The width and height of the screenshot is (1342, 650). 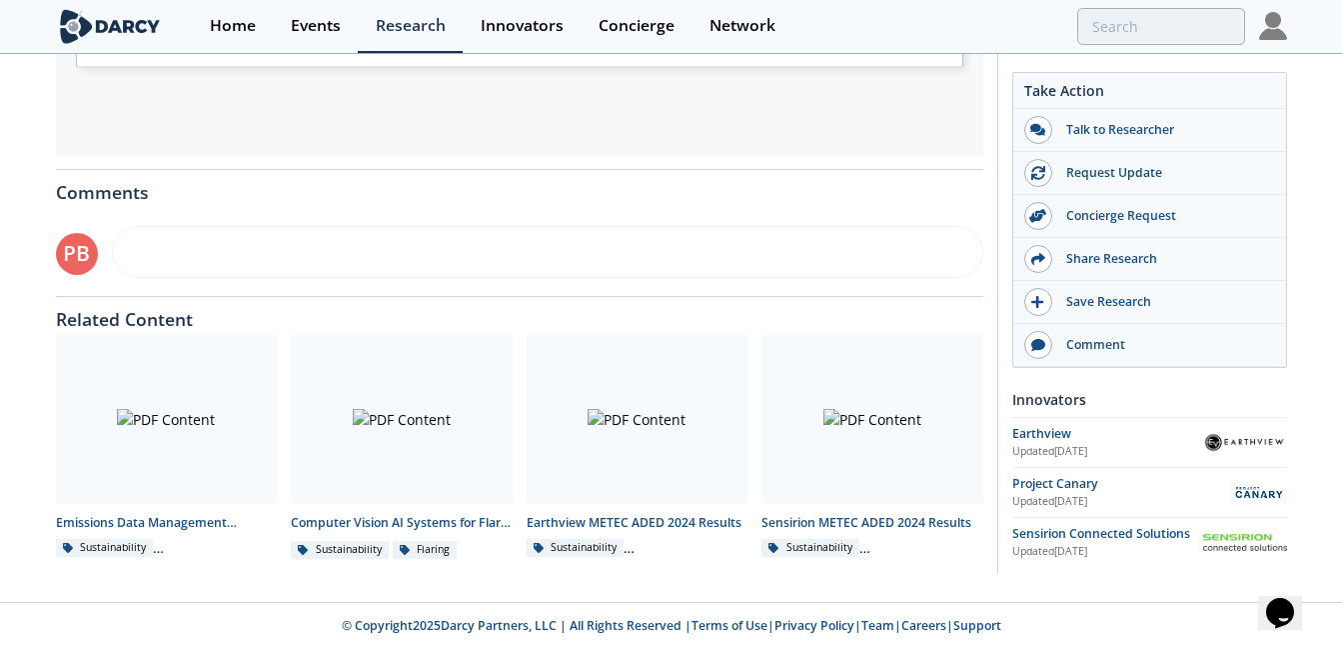 What do you see at coordinates (520, 313) in the screenshot?
I see `div: Related Content` at bounding box center [520, 313].